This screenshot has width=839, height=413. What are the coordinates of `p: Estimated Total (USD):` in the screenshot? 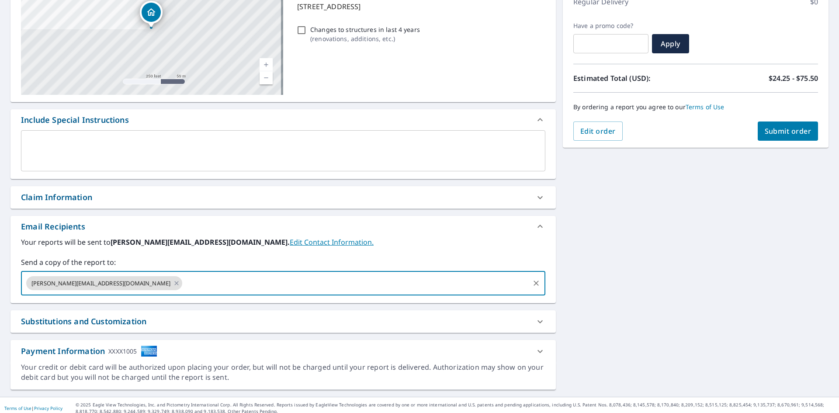 It's located at (635, 78).